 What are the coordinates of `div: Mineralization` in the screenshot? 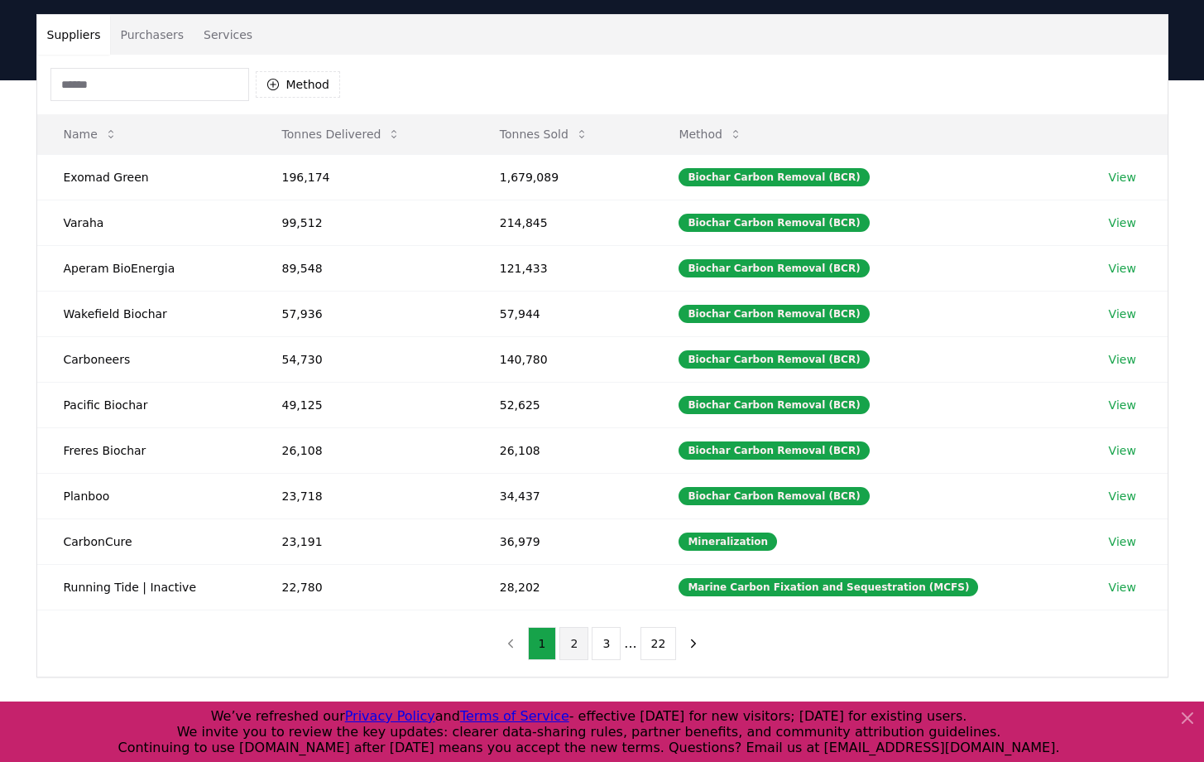 It's located at (728, 541).